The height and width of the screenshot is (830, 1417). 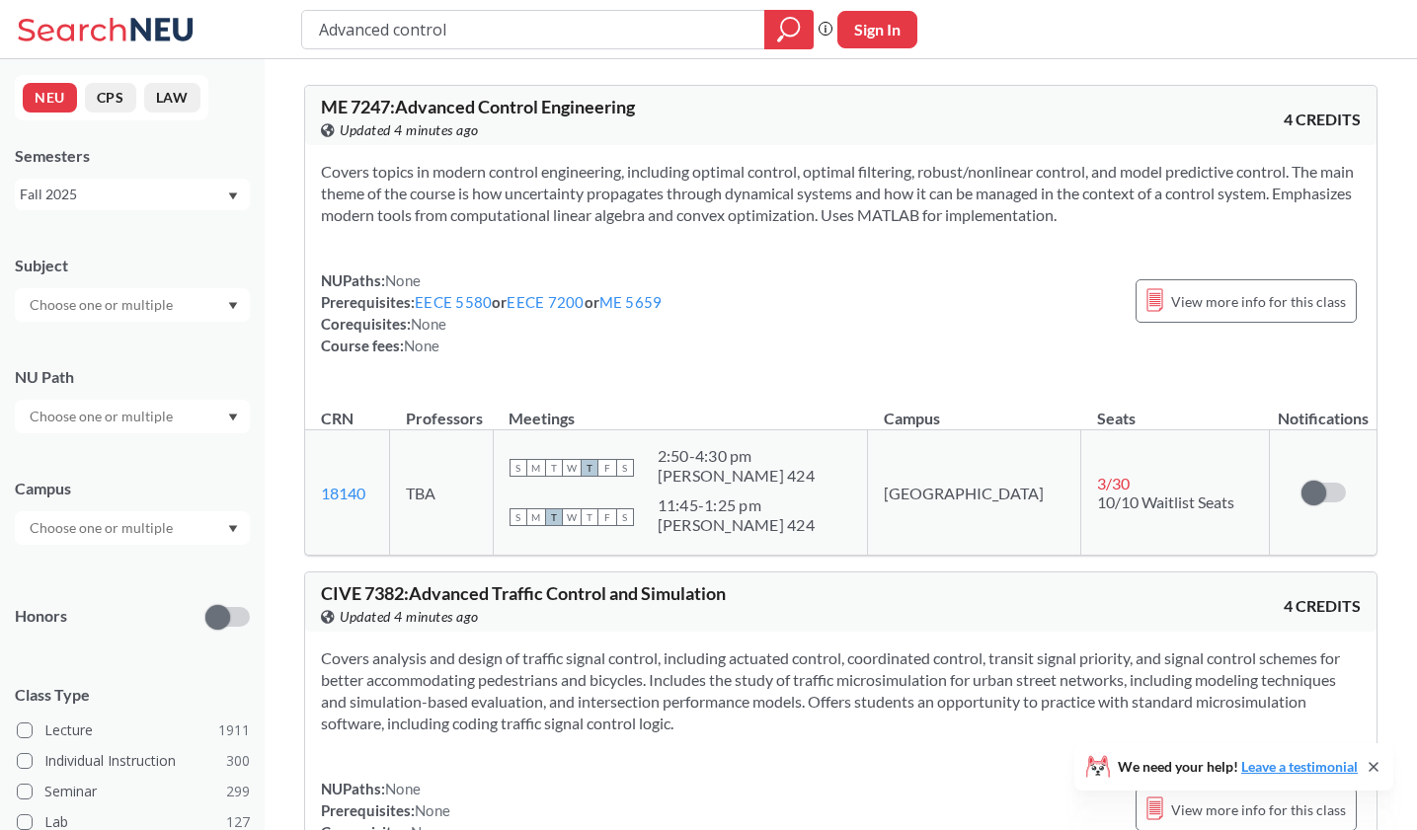 What do you see at coordinates (478, 107) in the screenshot?
I see `span: ME 7247 : Advanced Control Engineering` at bounding box center [478, 107].